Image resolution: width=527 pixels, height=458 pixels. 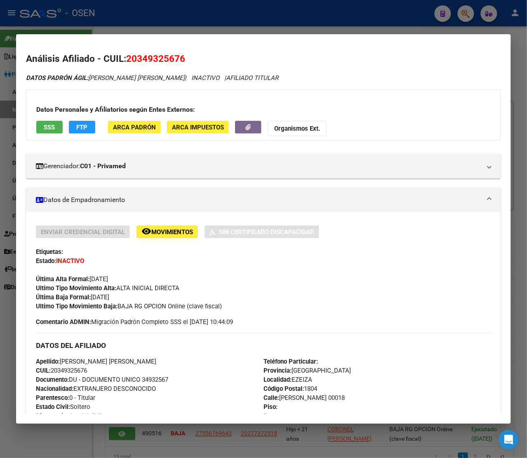 I want to click on strong: Localidad:, so click(x=277, y=380).